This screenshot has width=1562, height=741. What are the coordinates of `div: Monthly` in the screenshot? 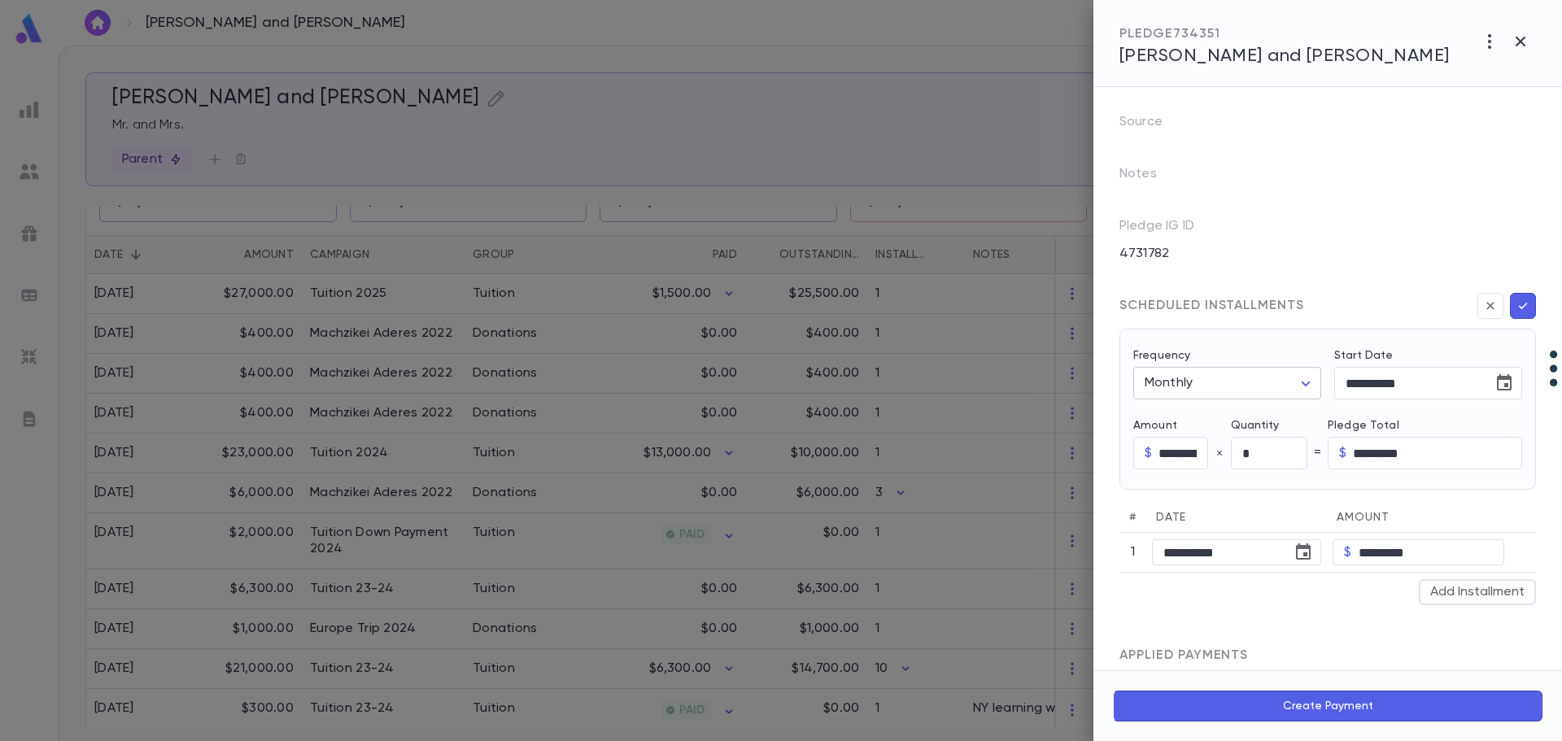 It's located at (1227, 383).